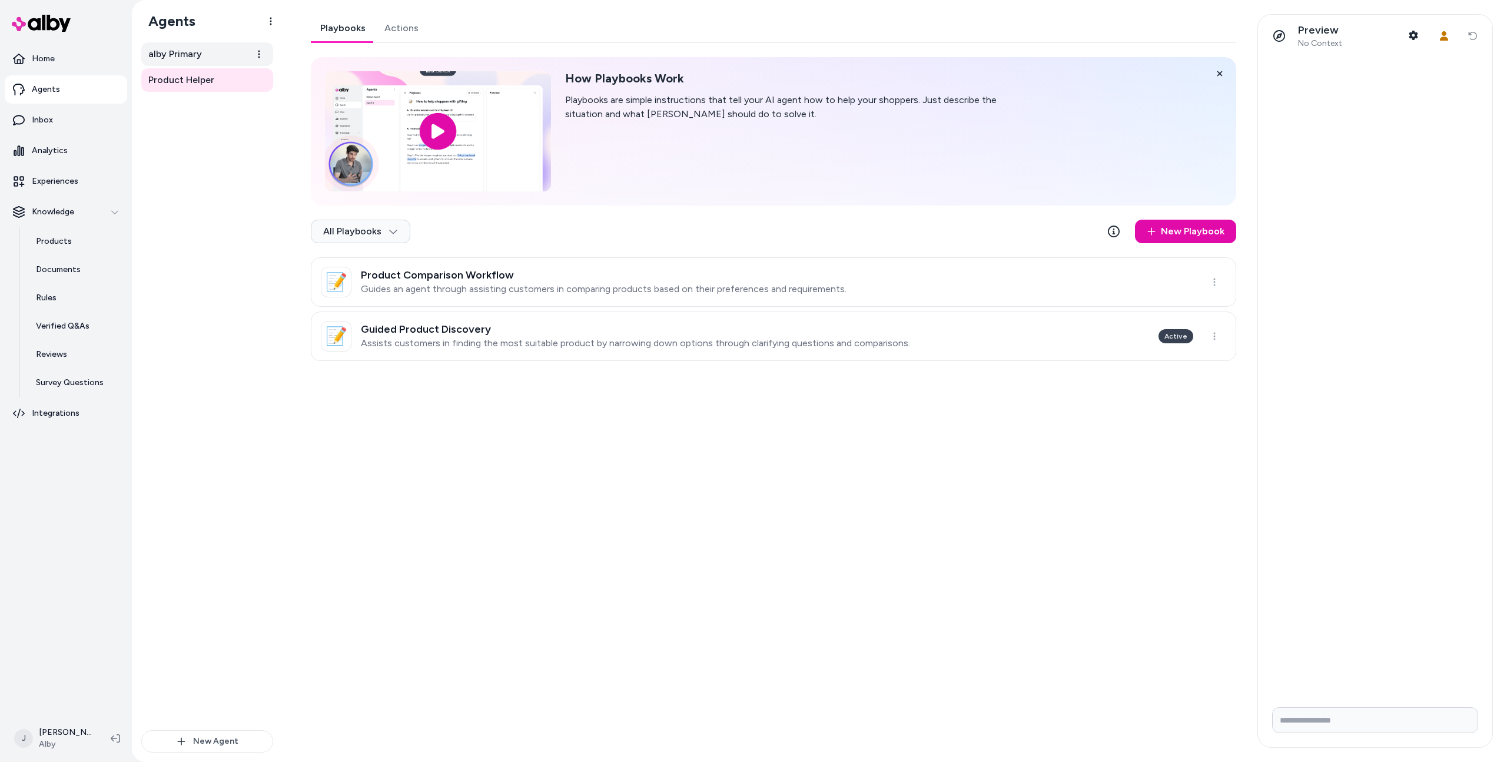  I want to click on button: All Playbooks, so click(360, 231).